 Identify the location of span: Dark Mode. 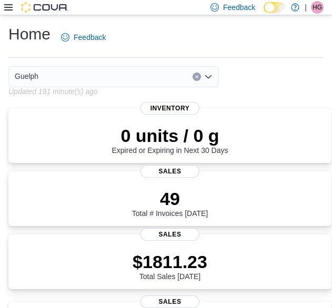
(264, 13).